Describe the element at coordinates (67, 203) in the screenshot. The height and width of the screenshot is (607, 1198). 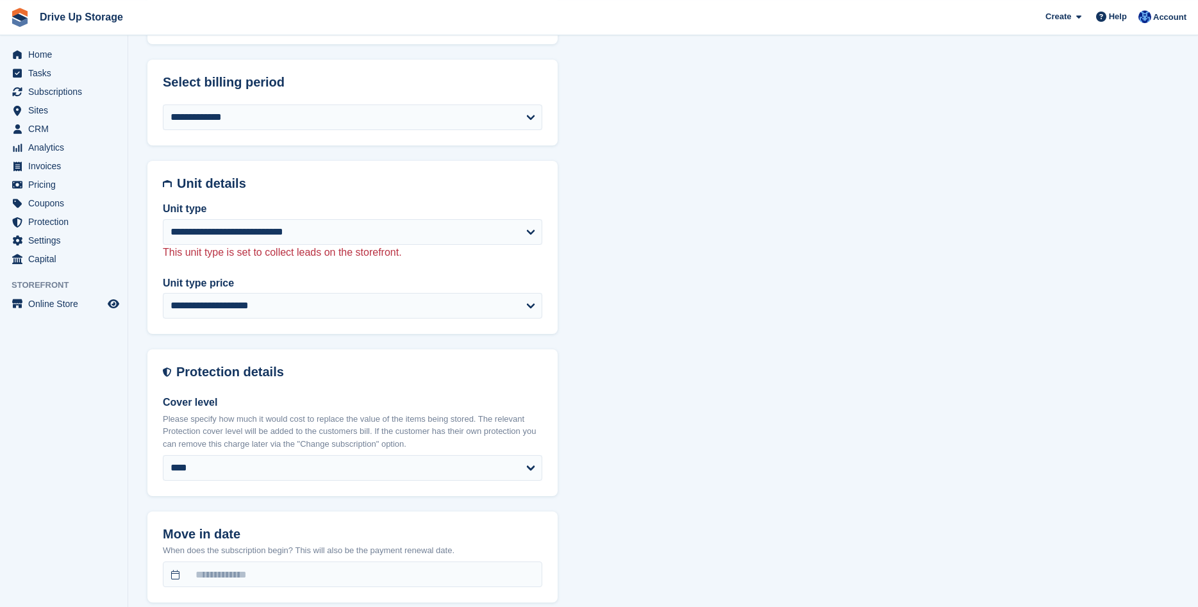
I see `span: Coupons` at that location.